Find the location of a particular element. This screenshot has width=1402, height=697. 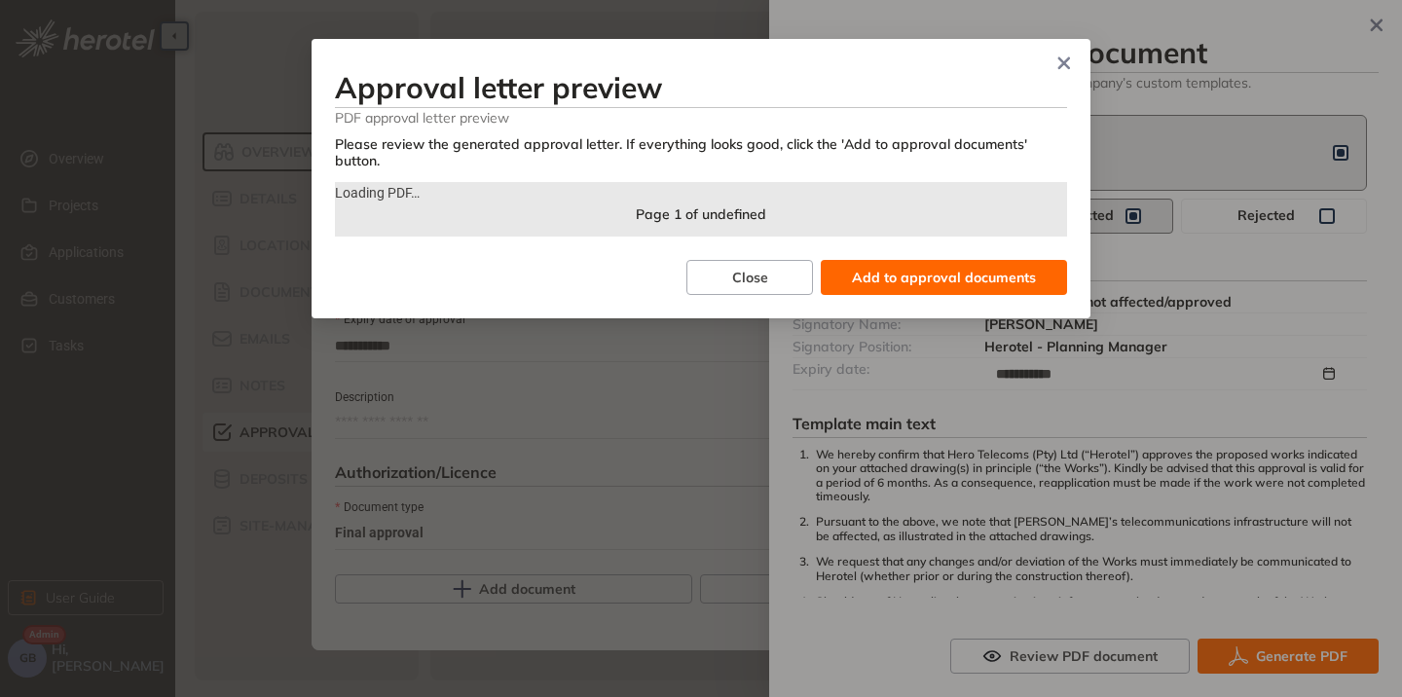

span: Add to approval documents is located at coordinates (943, 277).